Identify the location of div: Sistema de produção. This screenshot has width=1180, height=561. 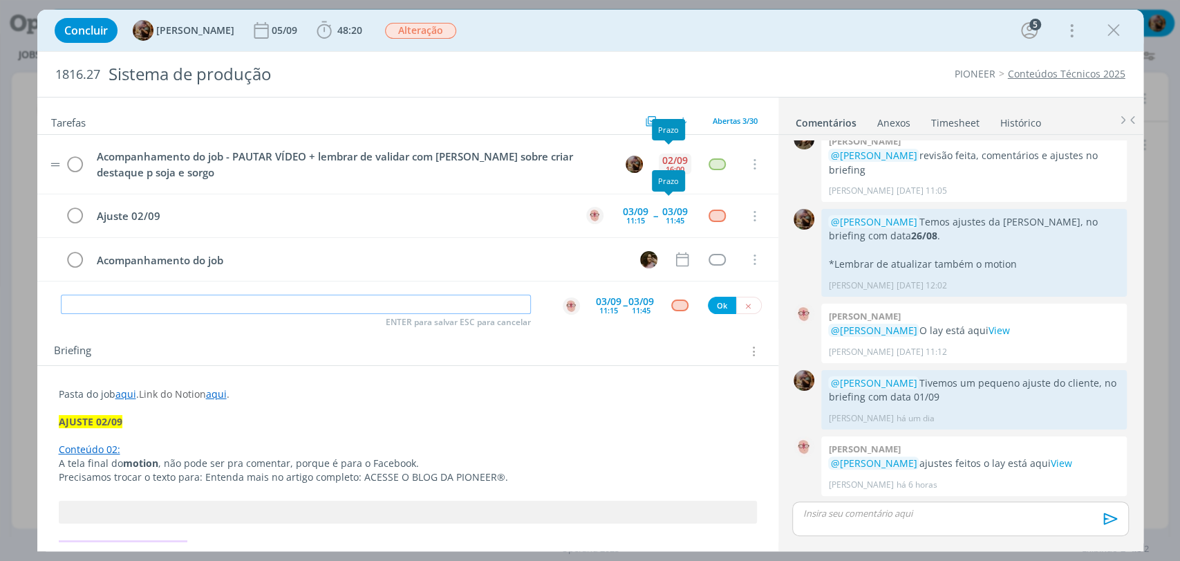
(389, 74).